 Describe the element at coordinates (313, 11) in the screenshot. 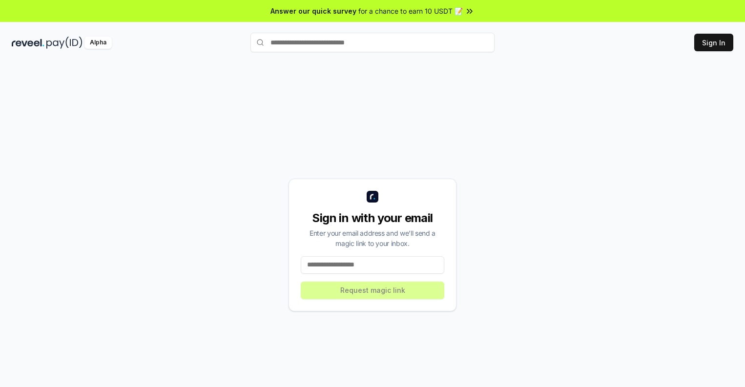

I see `span: Answer our quick survey` at that location.